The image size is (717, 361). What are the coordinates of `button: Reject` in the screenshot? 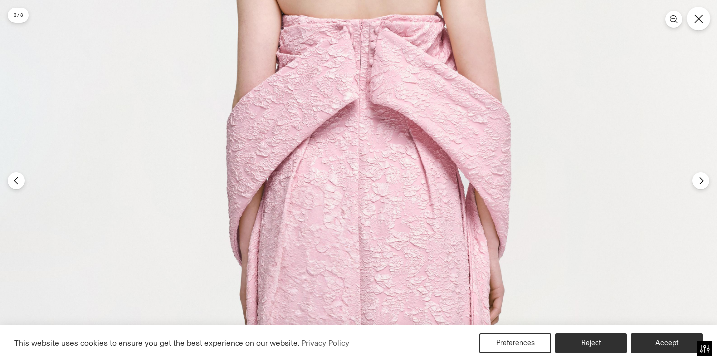 It's located at (591, 343).